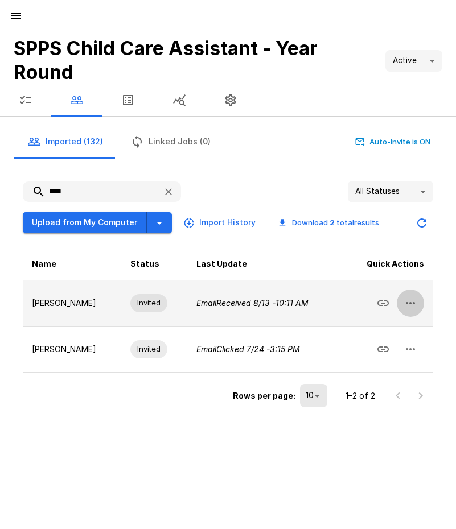  What do you see at coordinates (72, 264) in the screenshot?
I see `th: Name` at bounding box center [72, 264].